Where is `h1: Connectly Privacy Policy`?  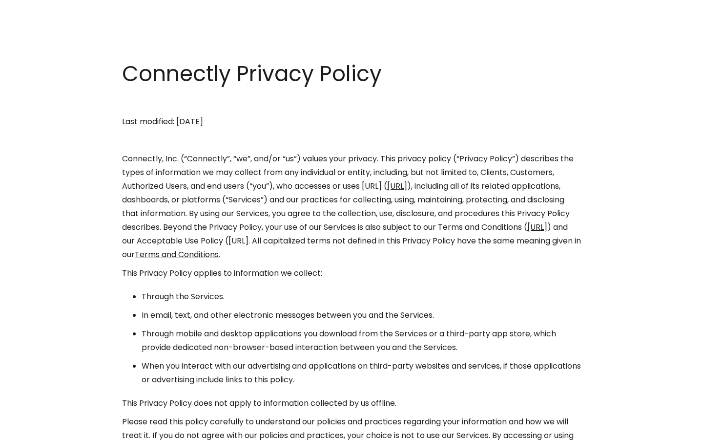
h1: Connectly Privacy Policy is located at coordinates (352, 74).